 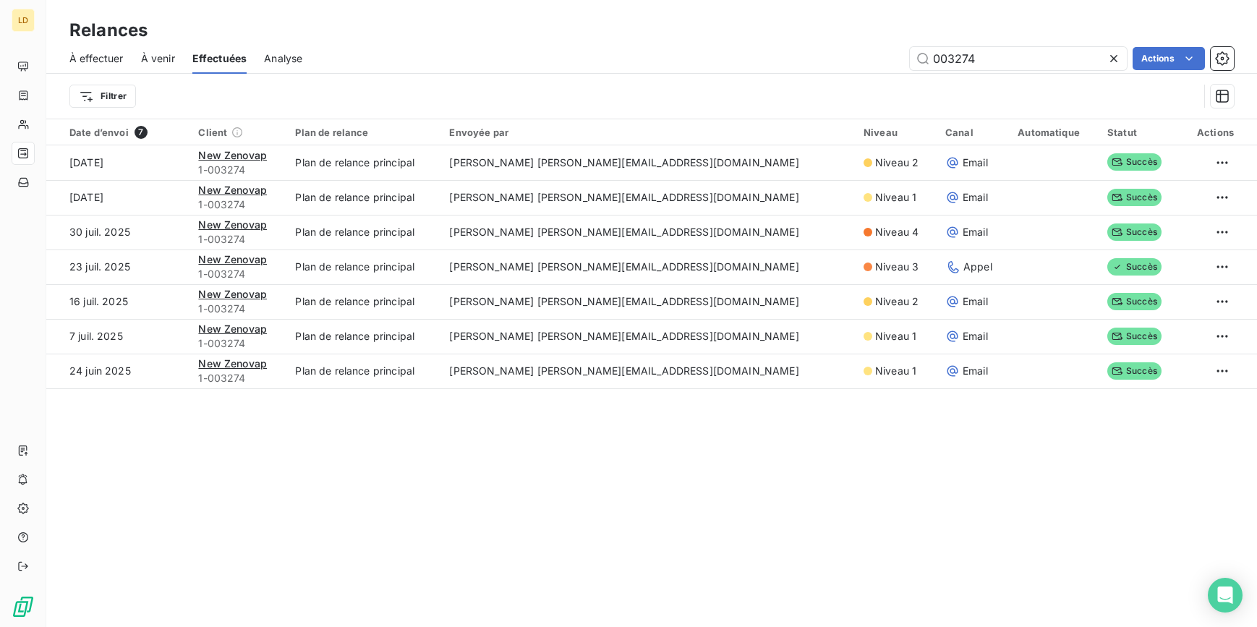 What do you see at coordinates (118, 336) in the screenshot?
I see `td: 7 juil. 2025` at bounding box center [118, 336].